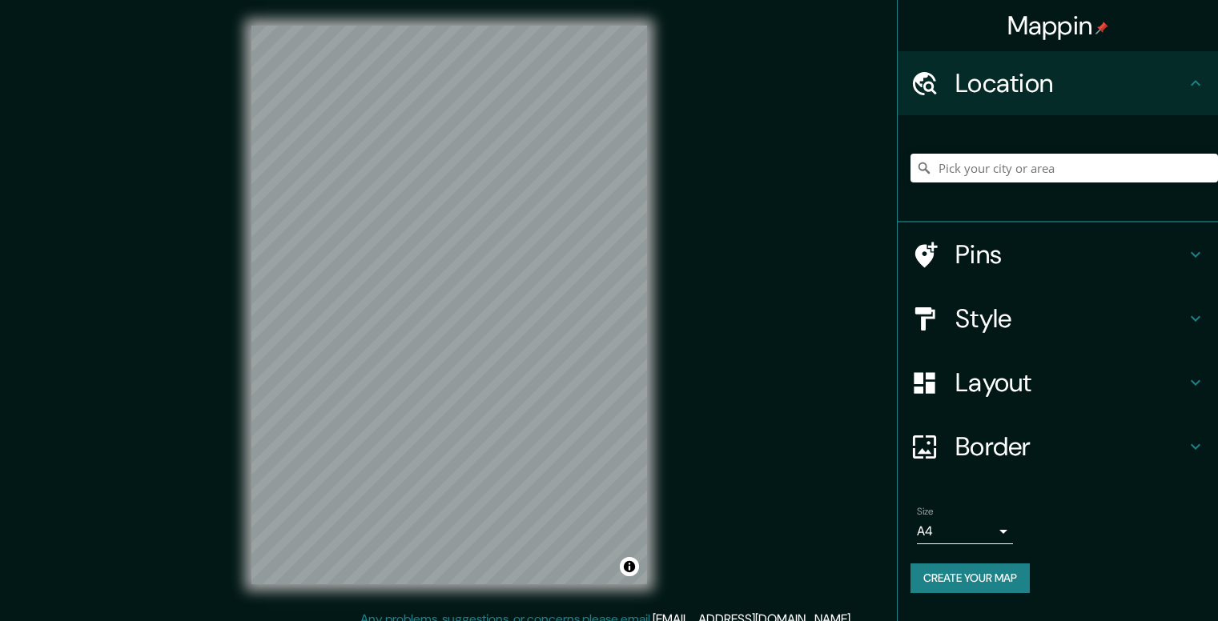  Describe the element at coordinates (1102, 28) in the screenshot. I see `img: pin-icon.png` at that location.